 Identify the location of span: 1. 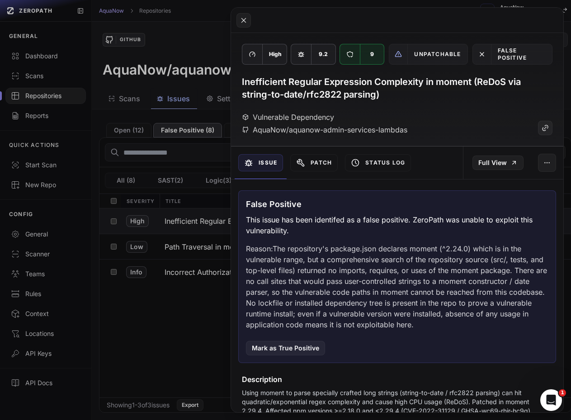
(562, 393).